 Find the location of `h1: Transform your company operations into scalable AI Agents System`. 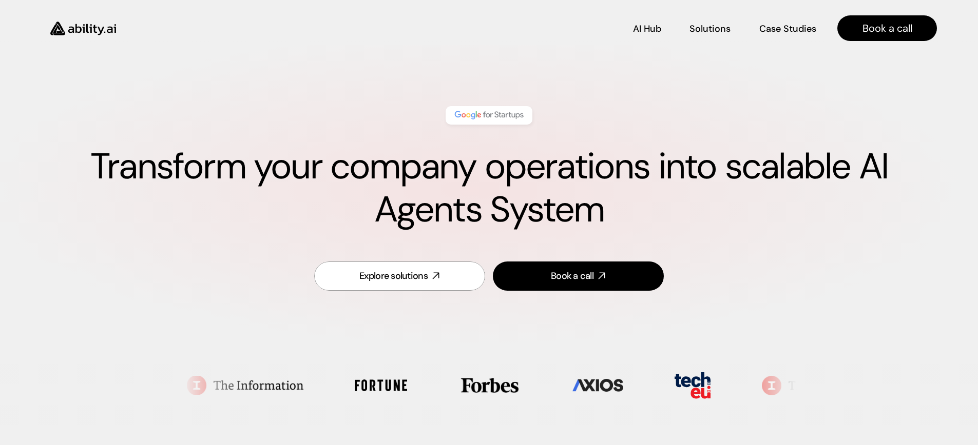

h1: Transform your company operations into scalable AI Agents System is located at coordinates (488, 188).